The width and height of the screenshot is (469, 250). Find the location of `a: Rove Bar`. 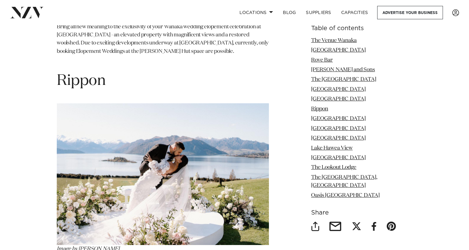

a: Rove Bar is located at coordinates (322, 60).